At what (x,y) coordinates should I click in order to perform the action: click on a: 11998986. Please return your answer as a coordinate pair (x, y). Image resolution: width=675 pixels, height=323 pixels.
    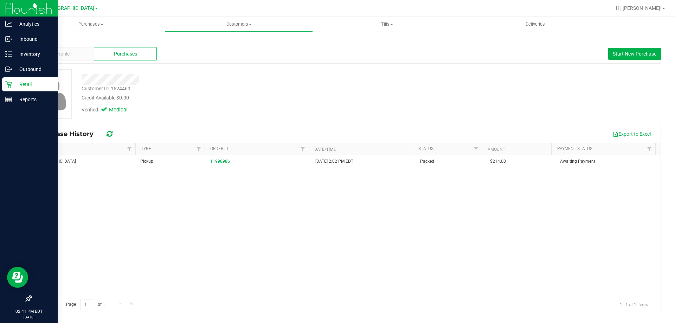
    Looking at the image, I should click on (220, 161).